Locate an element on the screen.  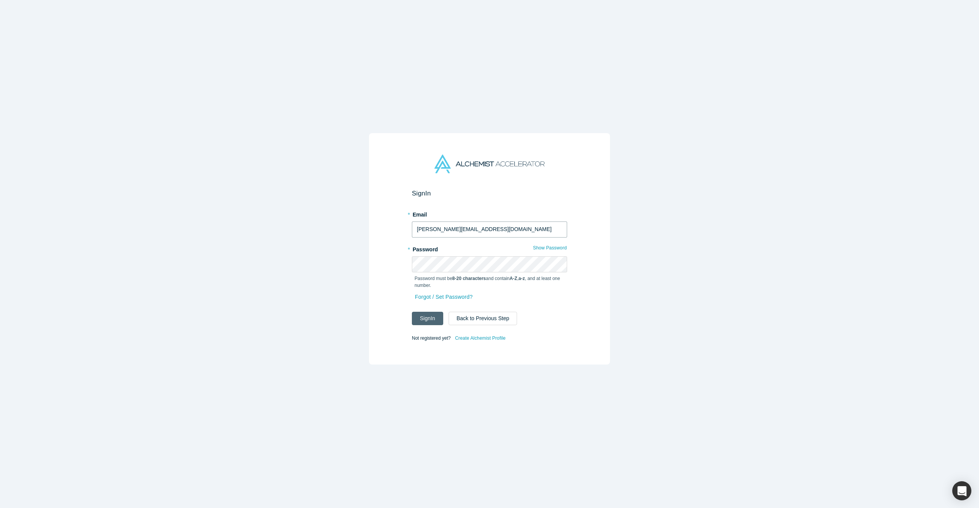
button: Show Password is located at coordinates (550, 248).